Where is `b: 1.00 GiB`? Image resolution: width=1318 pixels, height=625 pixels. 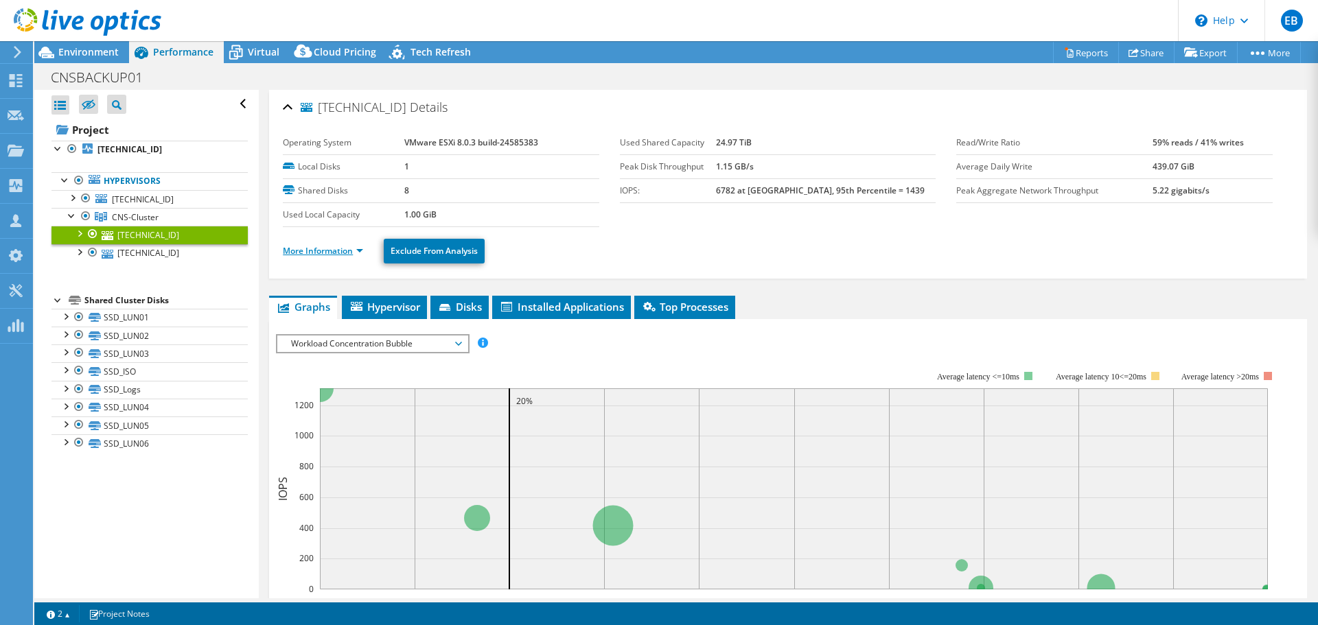
b: 1.00 GiB is located at coordinates (420, 214).